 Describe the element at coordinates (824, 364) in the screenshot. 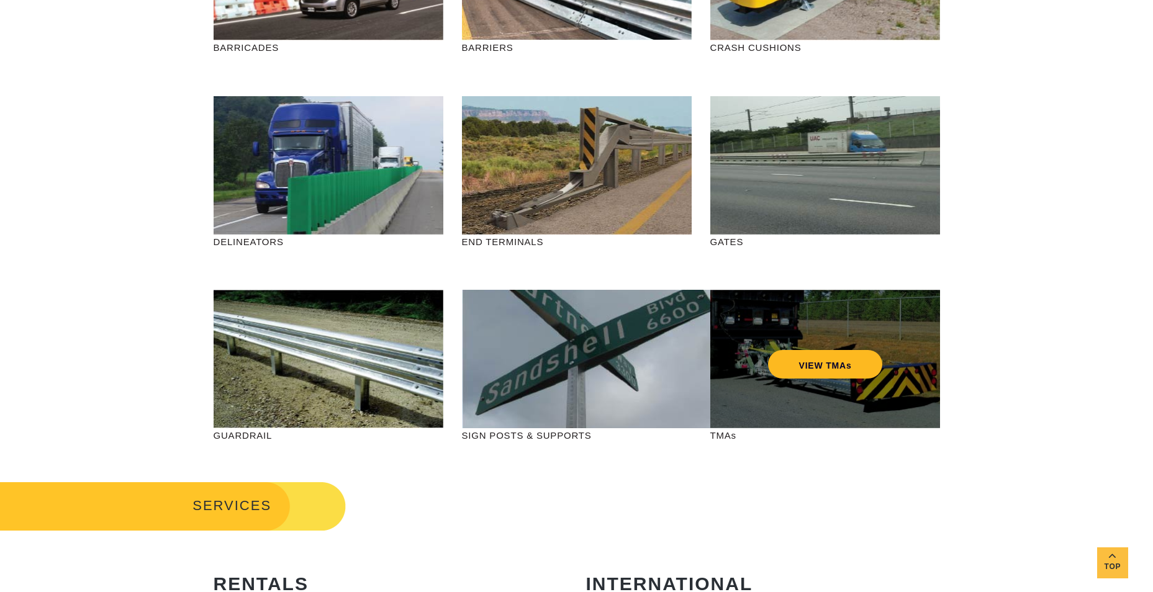

I see `a: VIEW TMAs` at that location.